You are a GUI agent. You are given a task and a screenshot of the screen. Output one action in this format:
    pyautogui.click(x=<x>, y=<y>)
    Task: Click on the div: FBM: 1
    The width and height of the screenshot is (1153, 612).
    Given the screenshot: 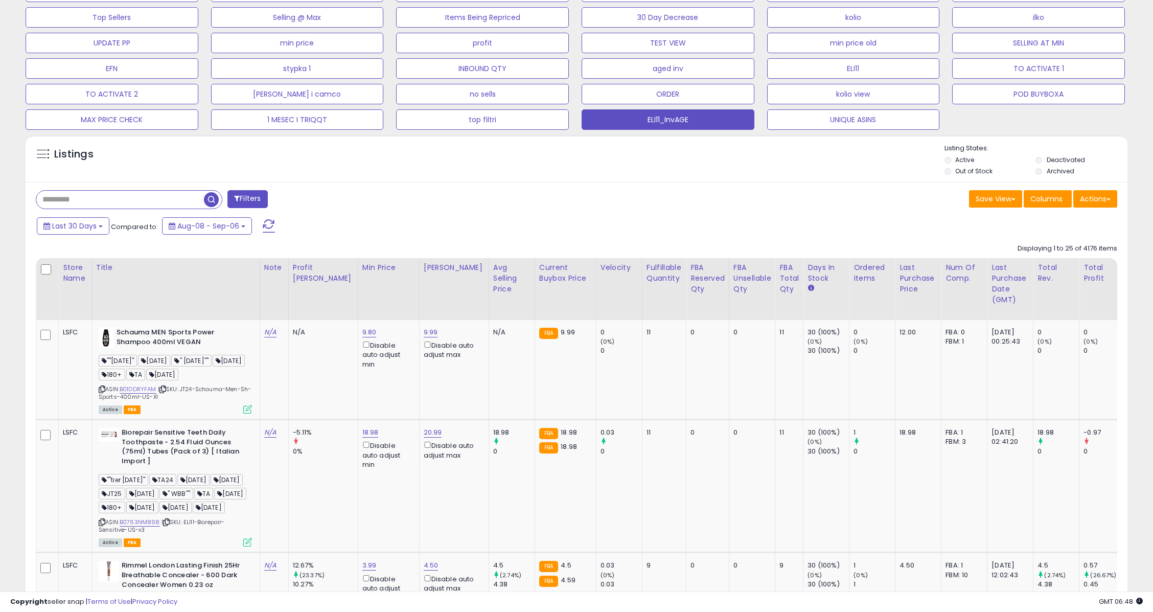 What is the action you would take?
    pyautogui.click(x=962, y=341)
    